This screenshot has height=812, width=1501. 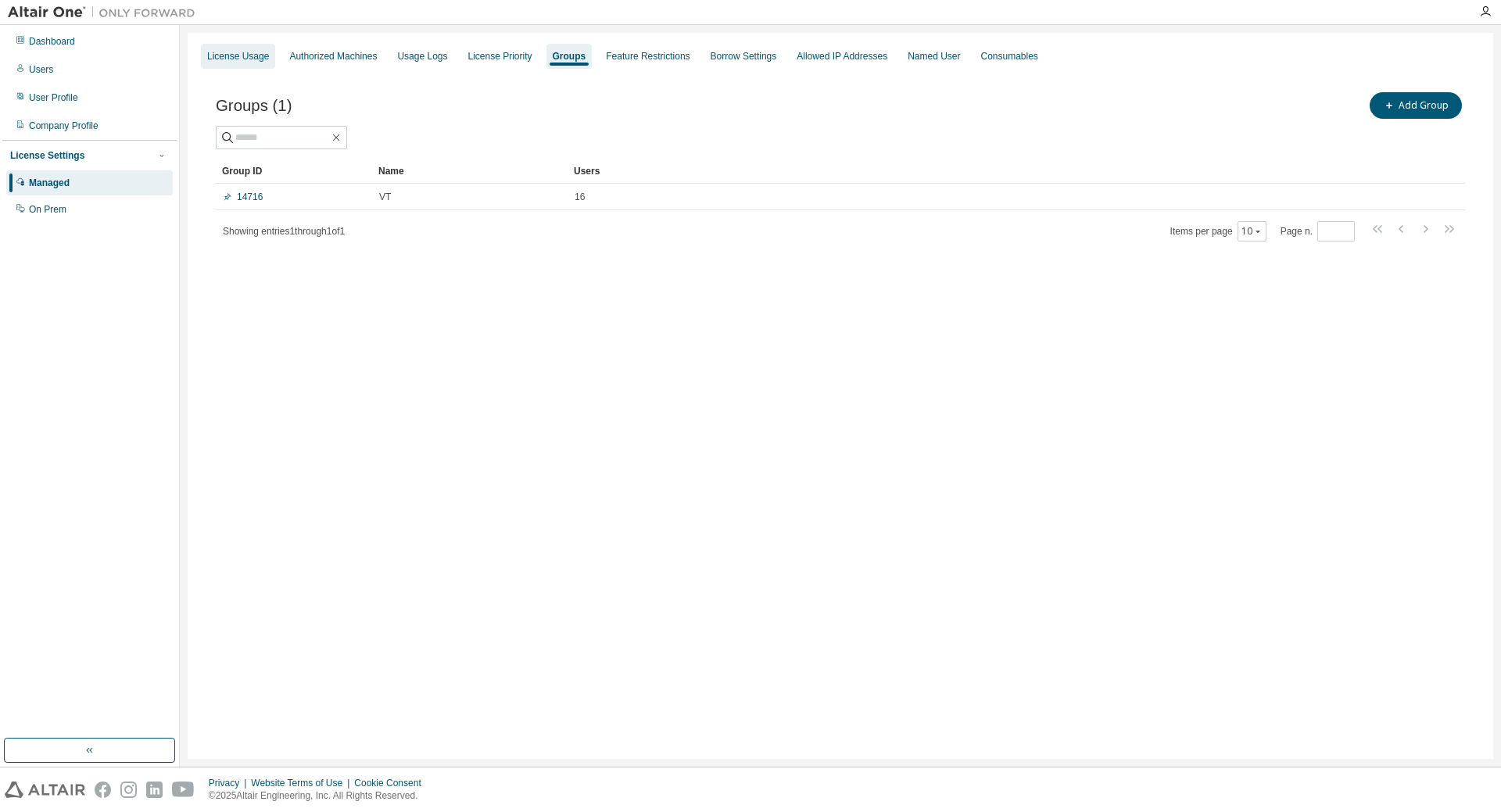 I want to click on button: Add Group, so click(x=1415, y=106).